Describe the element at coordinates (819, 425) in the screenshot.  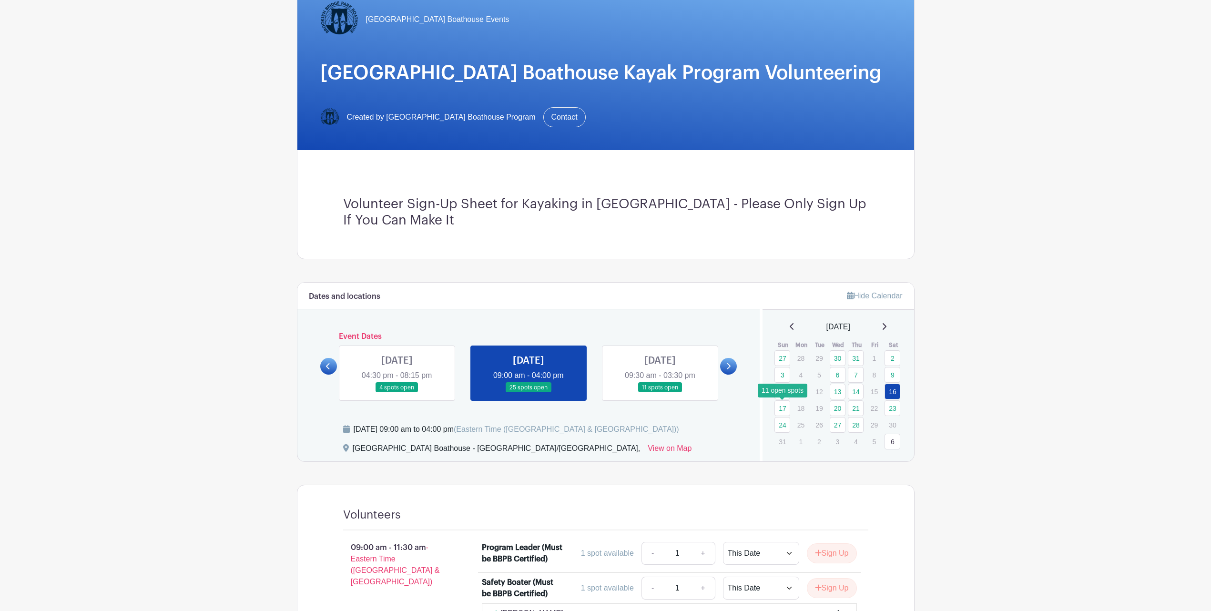
I see `p: 26` at that location.